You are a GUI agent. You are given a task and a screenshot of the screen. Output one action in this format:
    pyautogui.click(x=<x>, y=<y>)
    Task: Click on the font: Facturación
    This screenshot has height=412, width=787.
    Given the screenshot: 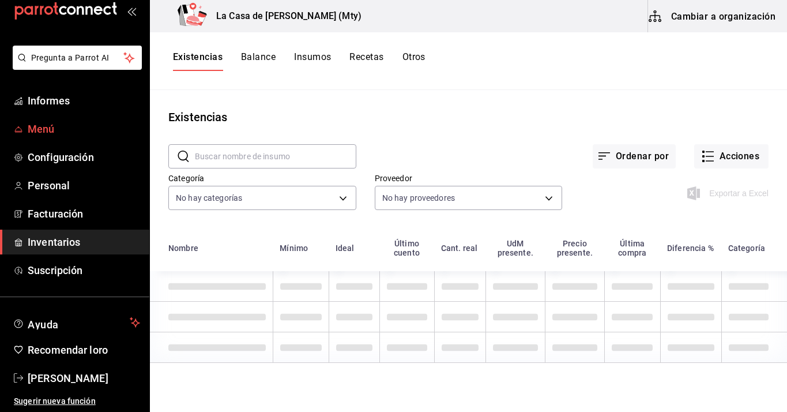 What is the action you would take?
    pyautogui.click(x=55, y=213)
    